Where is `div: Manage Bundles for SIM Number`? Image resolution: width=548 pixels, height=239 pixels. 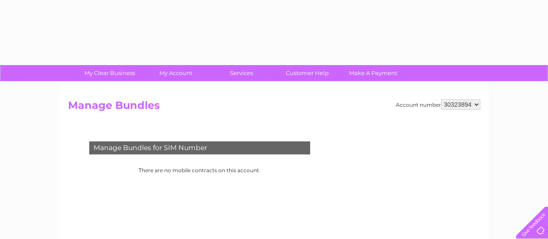
div: Manage Bundles for SIM Number is located at coordinates (200, 148).